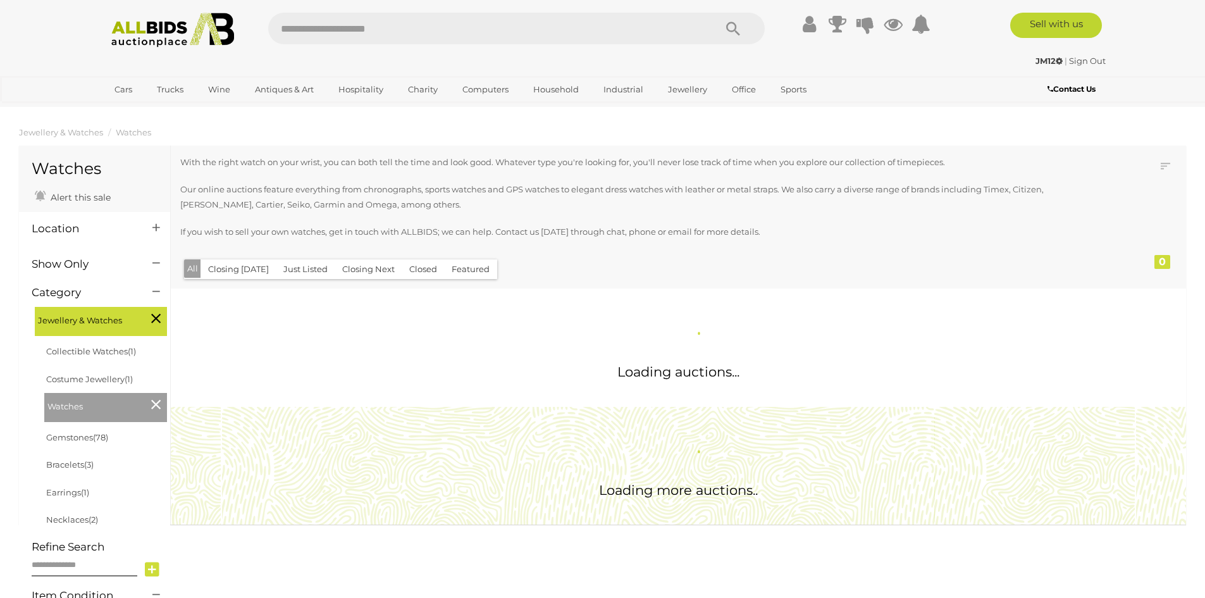  Describe the element at coordinates (173, 30) in the screenshot. I see `img: Allbids.com.au` at that location.